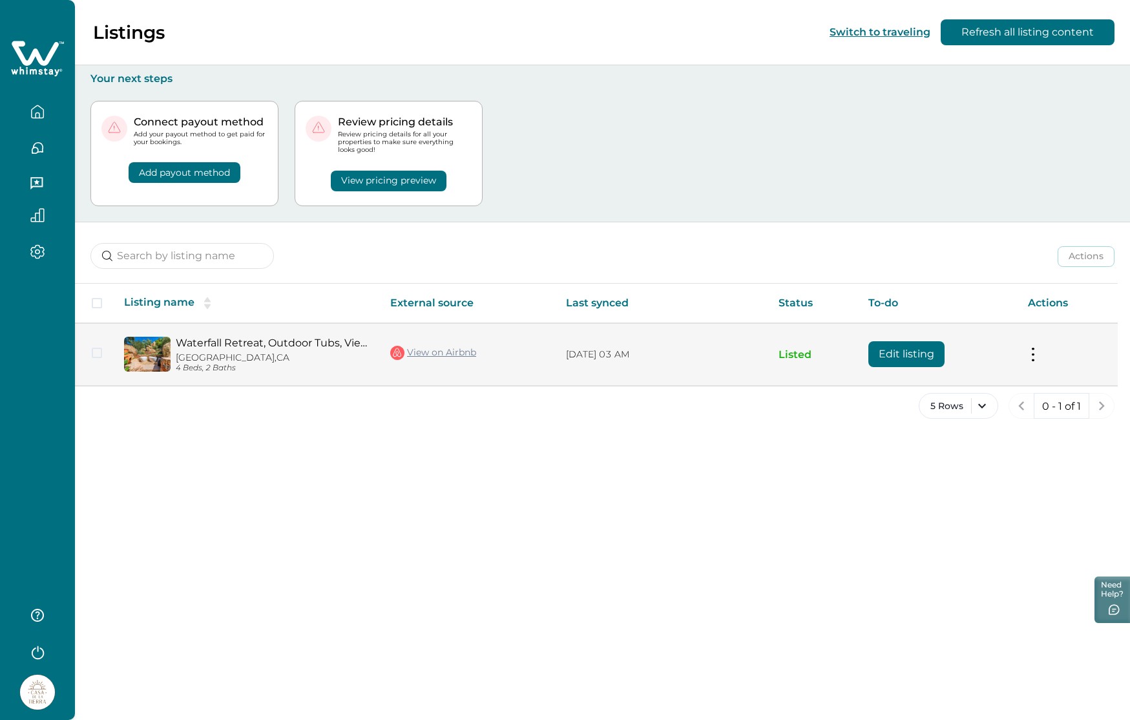  What do you see at coordinates (937, 303) in the screenshot?
I see `th: To-do` at bounding box center [937, 303].